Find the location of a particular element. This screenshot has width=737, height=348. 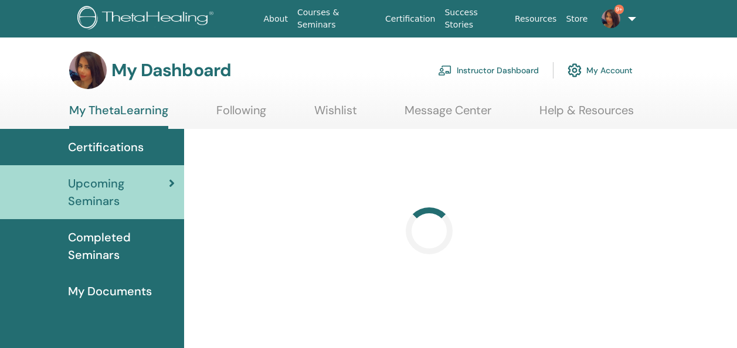

span: Upcoming Seminars is located at coordinates (118, 192).